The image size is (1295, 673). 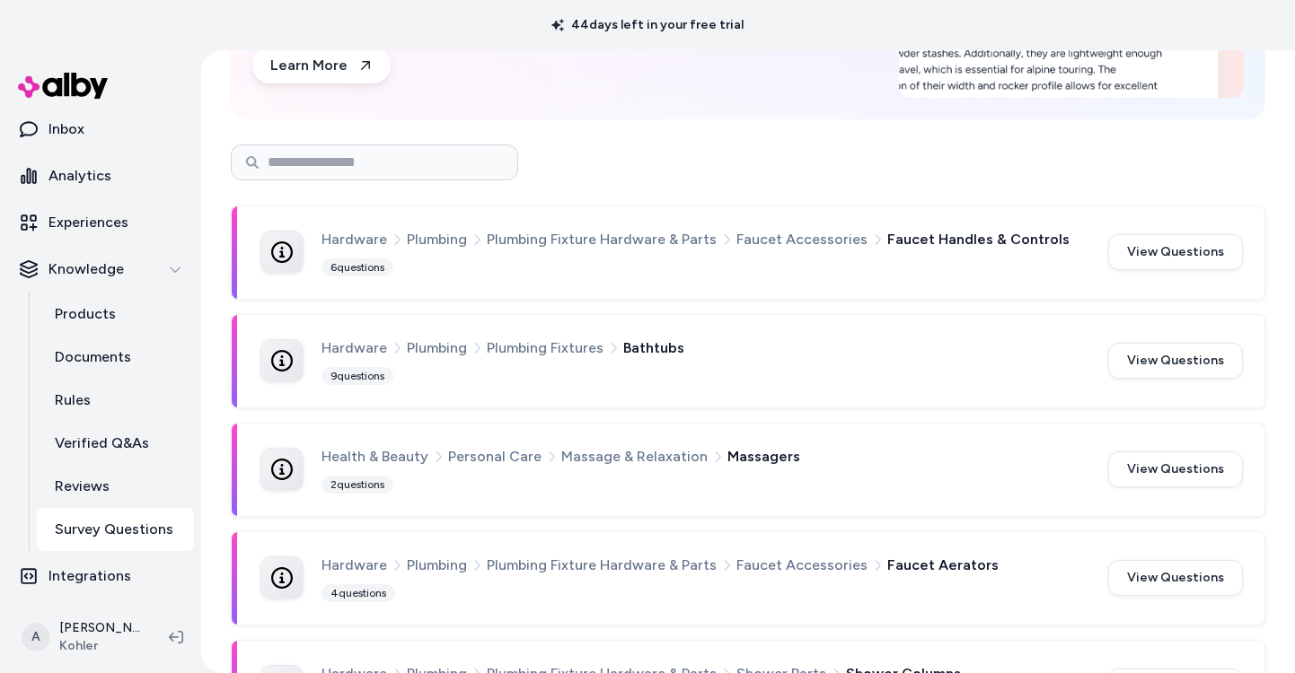 I want to click on div: 9 questions, so click(x=357, y=376).